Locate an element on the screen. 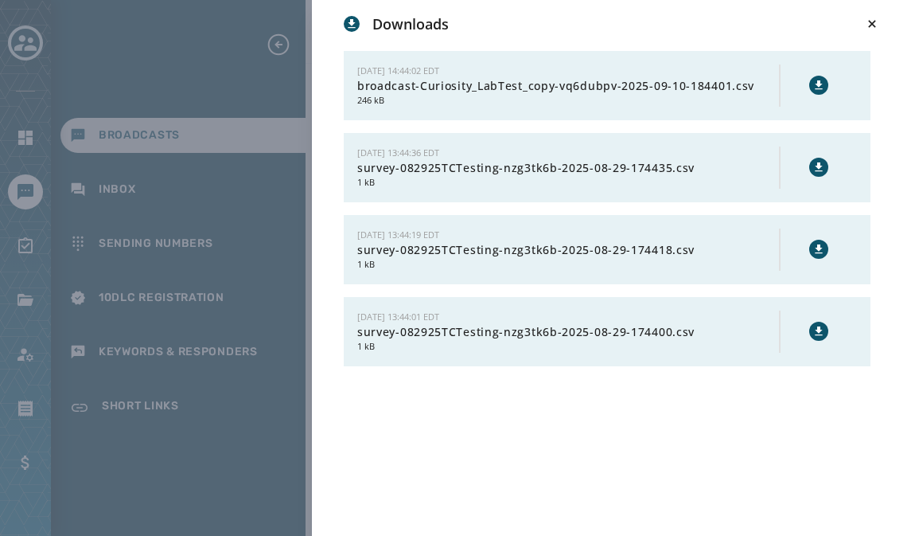  span: survey-082925TCTesting-nzg3tk6b-2025-08-29-174400.csv is located at coordinates (568, 332).